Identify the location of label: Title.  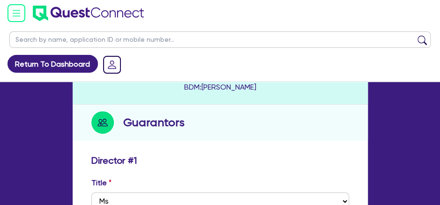
(101, 183).